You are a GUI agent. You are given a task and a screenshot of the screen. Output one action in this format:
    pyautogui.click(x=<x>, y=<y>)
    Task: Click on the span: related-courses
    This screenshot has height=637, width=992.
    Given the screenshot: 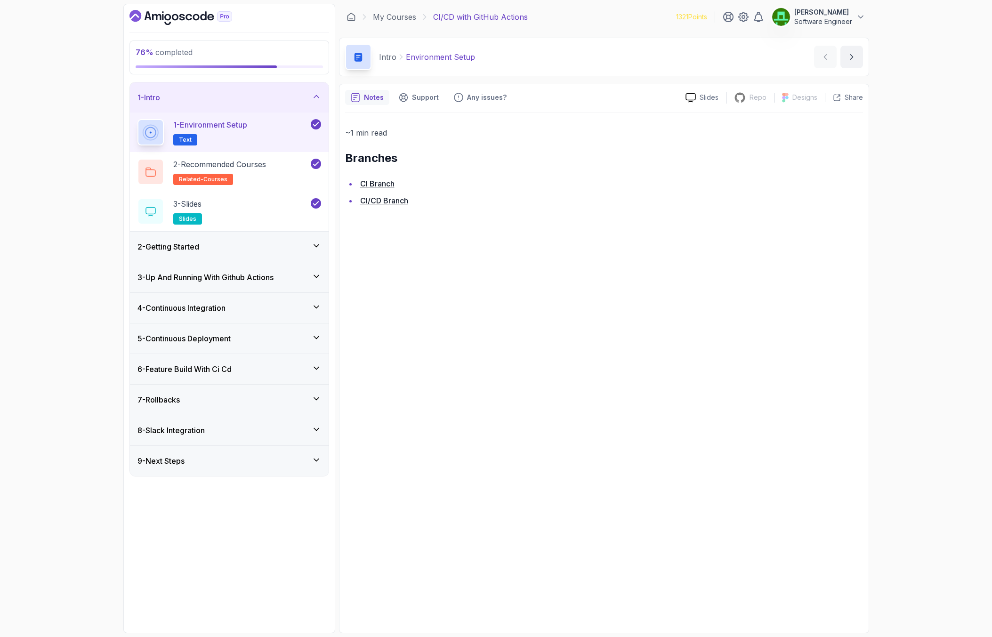 What is the action you would take?
    pyautogui.click(x=203, y=179)
    